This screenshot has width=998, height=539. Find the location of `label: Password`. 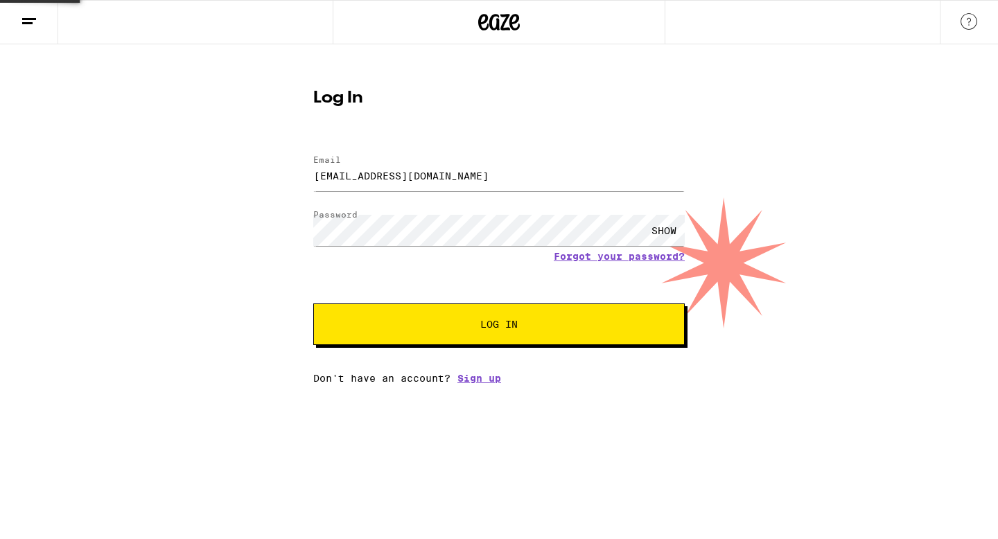

label: Password is located at coordinates (335, 214).